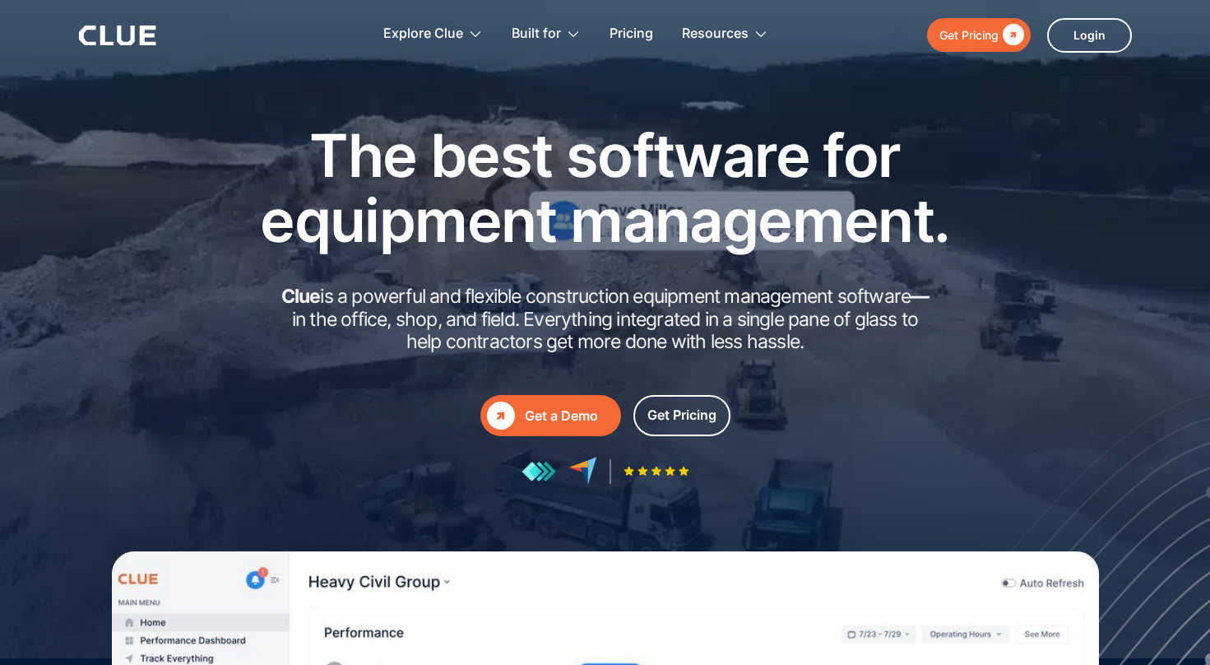 The width and height of the screenshot is (1210, 665). I want to click on strong: Clue, so click(301, 296).